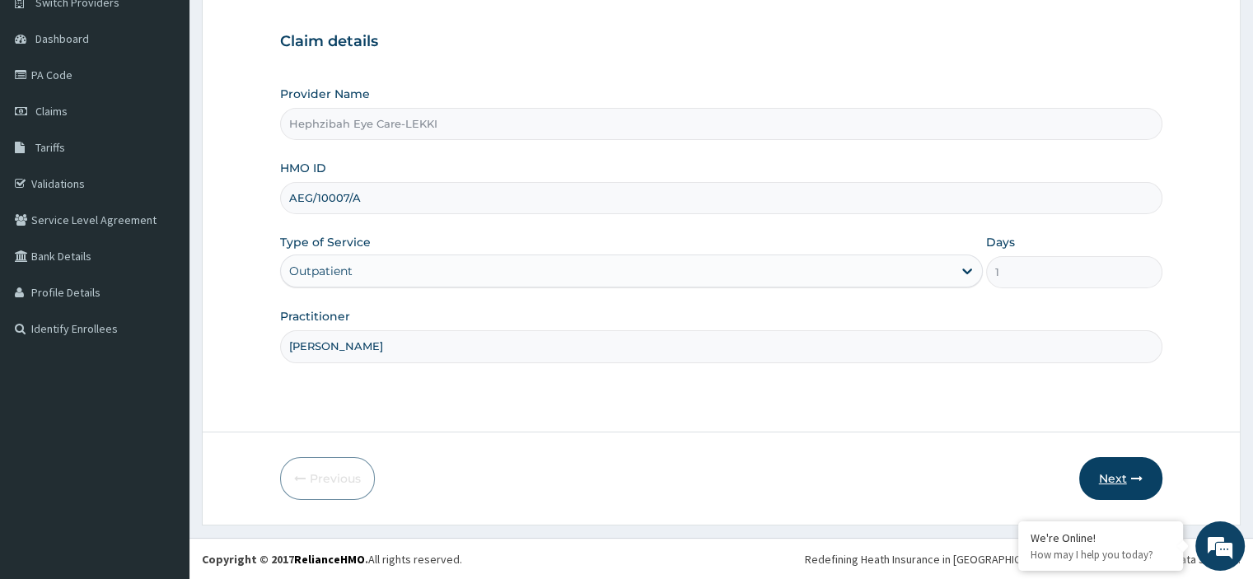 The width and height of the screenshot is (1253, 579). I want to click on span: Claims, so click(51, 111).